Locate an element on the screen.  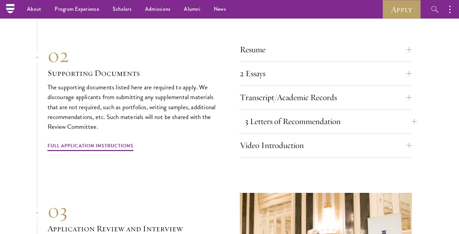
button: Resume is located at coordinates (326, 50).